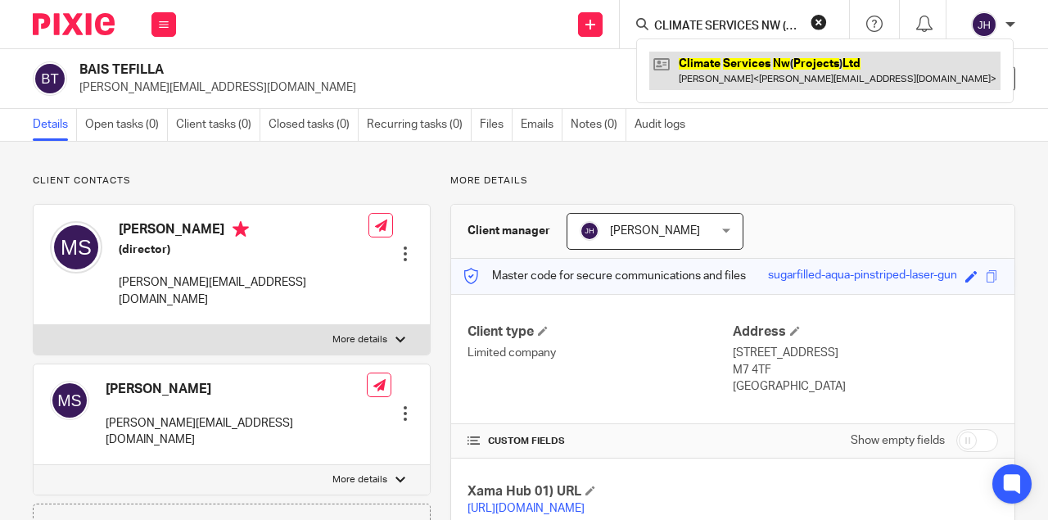 The image size is (1048, 520). I want to click on p: M7 4TF, so click(866, 370).